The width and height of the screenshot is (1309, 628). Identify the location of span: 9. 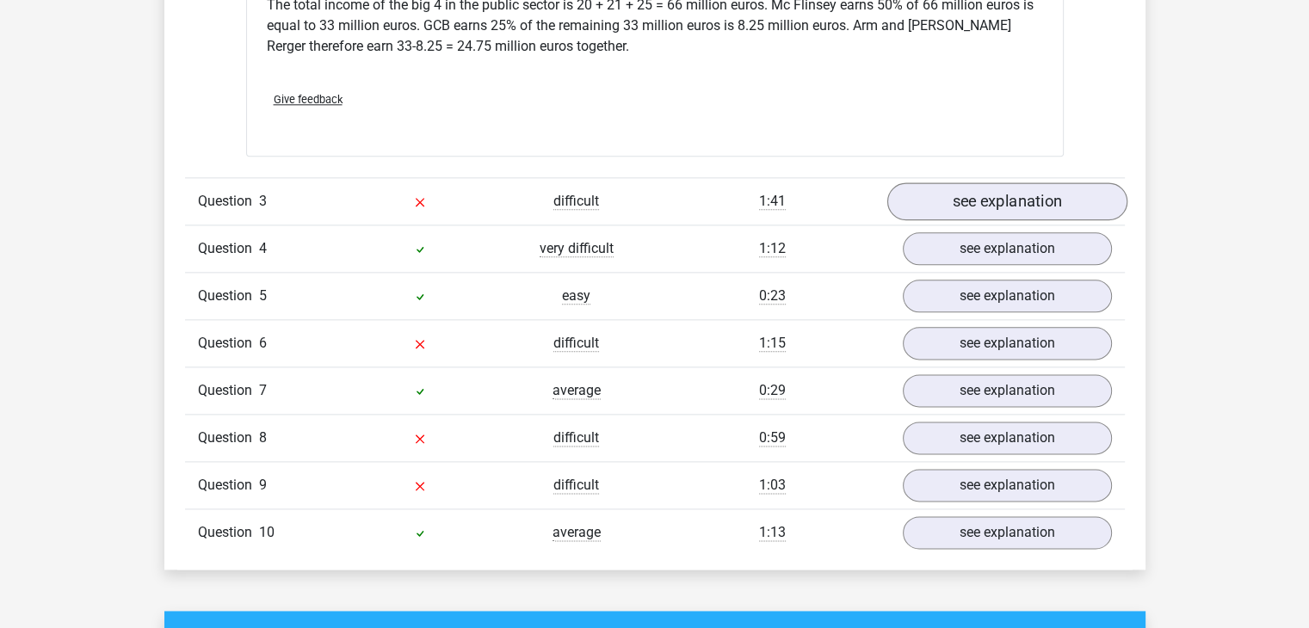
(263, 485).